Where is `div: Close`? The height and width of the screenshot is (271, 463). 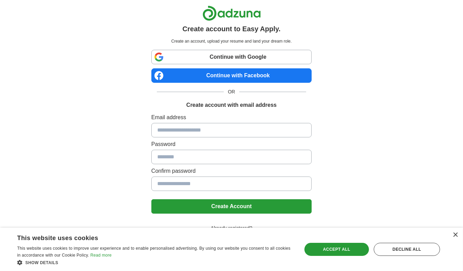
div: Close is located at coordinates (455, 235).